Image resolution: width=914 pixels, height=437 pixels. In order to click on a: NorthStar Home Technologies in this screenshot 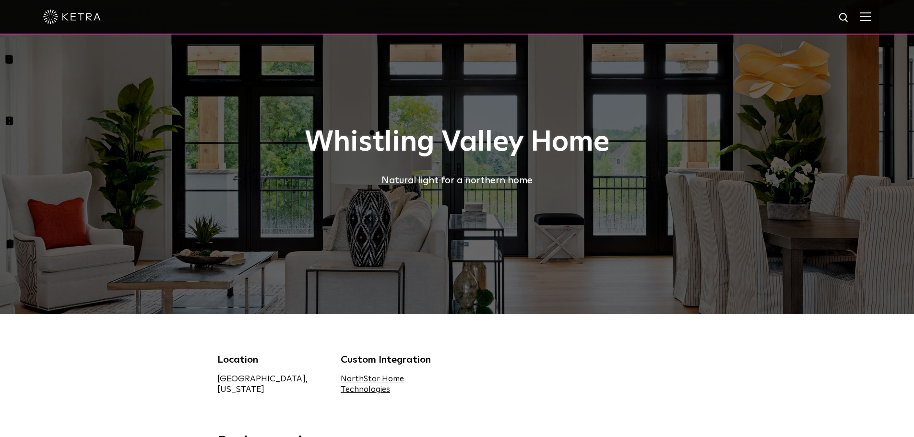, I will do `click(372, 384)`.